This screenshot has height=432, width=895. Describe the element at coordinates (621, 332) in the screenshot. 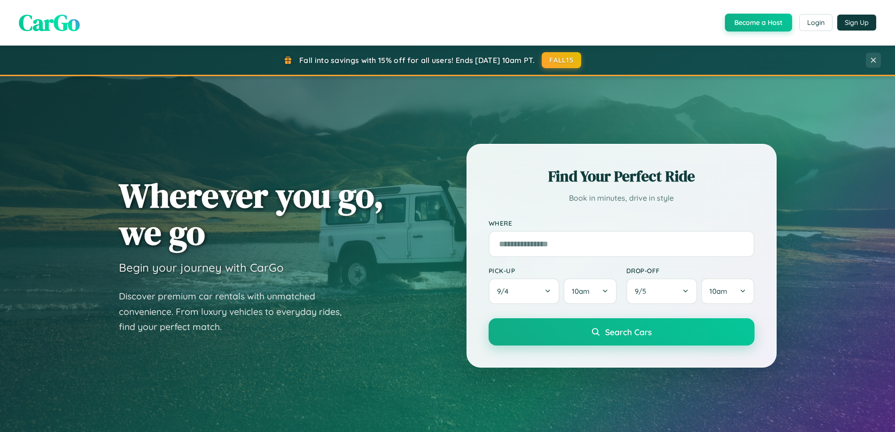

I see `button: Search Cars` at that location.